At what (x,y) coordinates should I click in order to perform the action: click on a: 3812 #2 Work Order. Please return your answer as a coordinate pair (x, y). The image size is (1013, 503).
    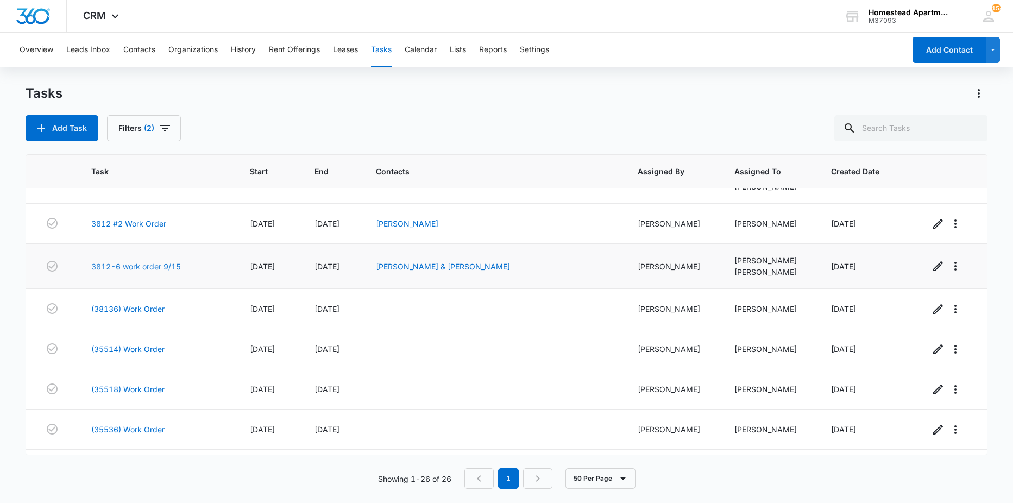
    Looking at the image, I should click on (129, 223).